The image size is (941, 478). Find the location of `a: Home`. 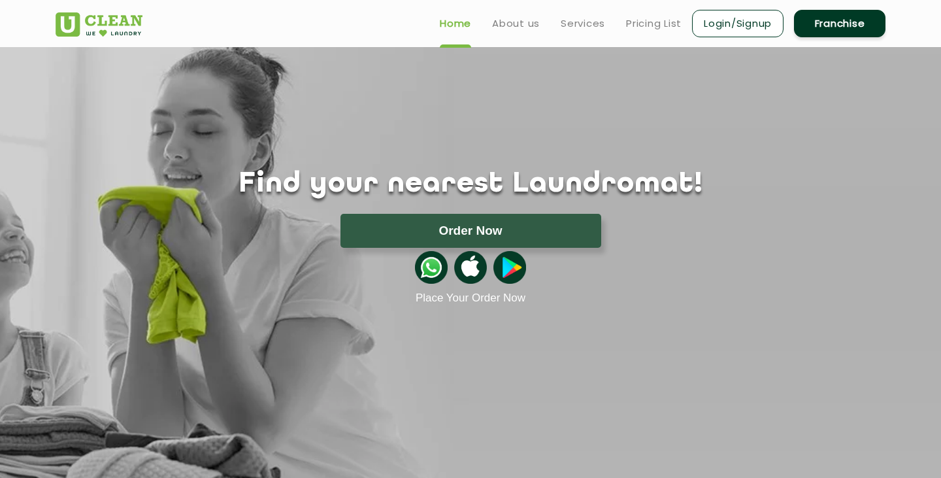

a: Home is located at coordinates (456, 24).